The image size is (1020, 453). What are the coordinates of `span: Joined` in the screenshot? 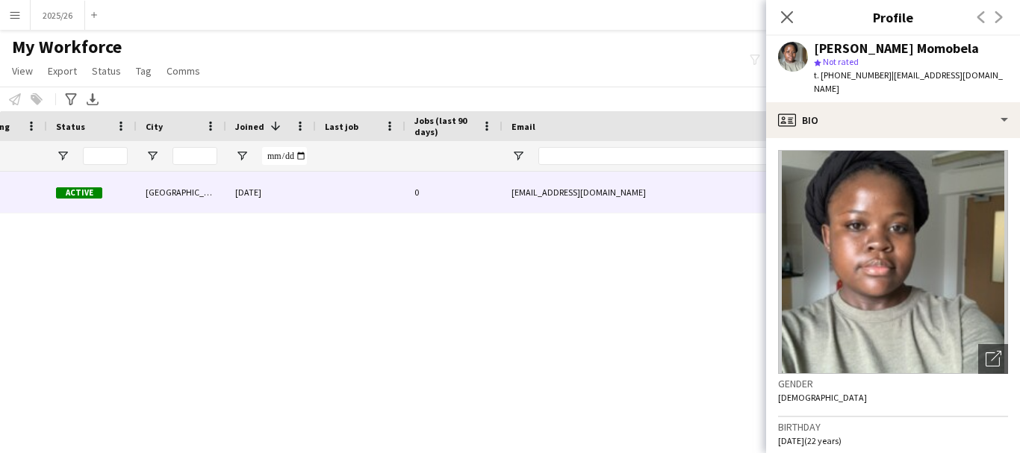 It's located at (249, 126).